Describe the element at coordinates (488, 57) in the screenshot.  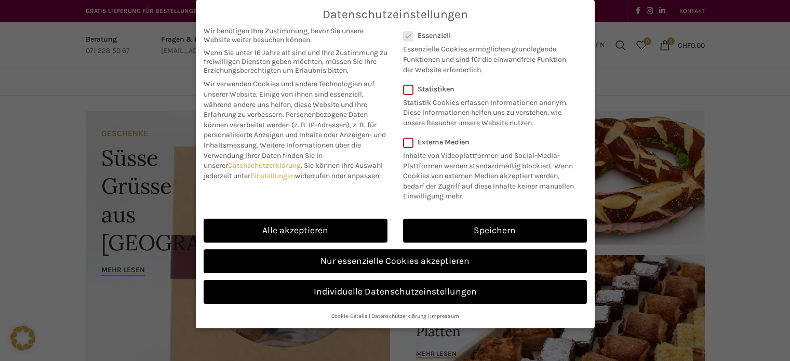
I see `p: Essenzielle Cookies ermöglichen grundlegende Funktionen und sind für die einwandfreie Funktion de...` at that location.